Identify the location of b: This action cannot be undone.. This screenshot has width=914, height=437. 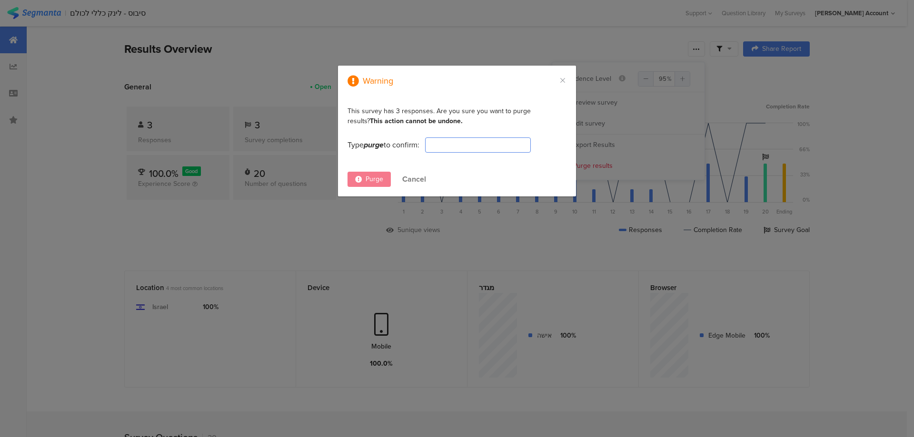
(416, 121).